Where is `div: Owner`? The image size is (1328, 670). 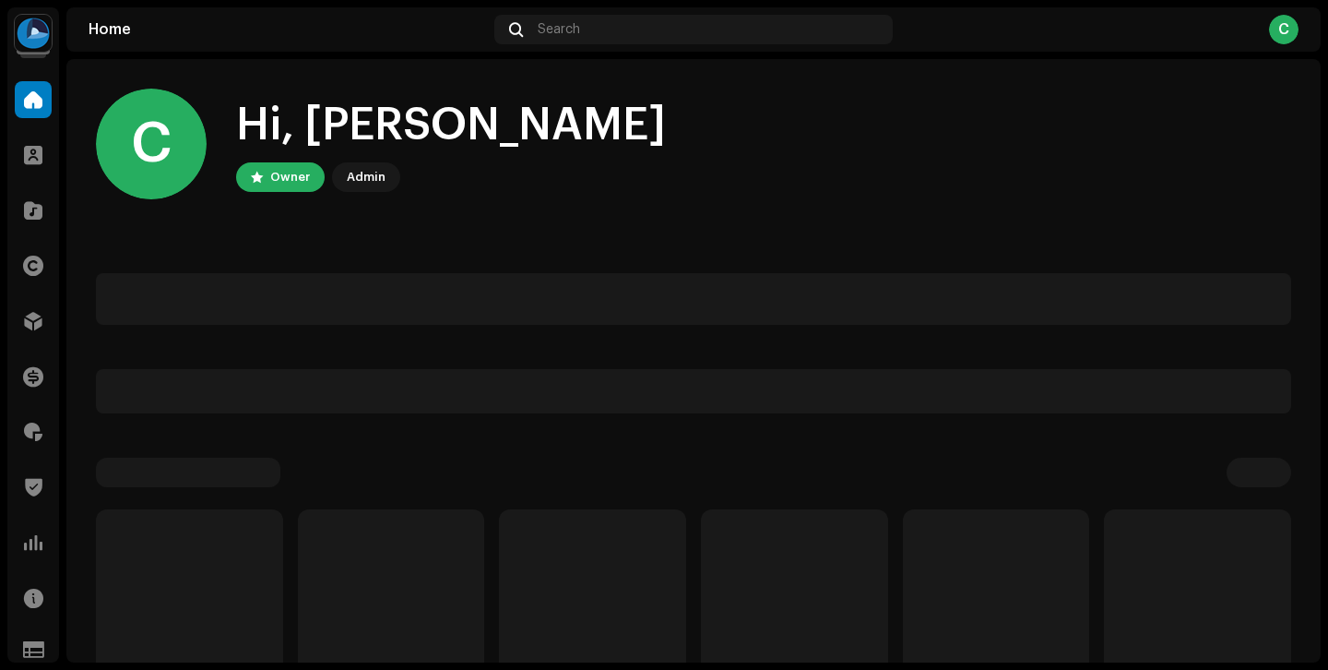 div: Owner is located at coordinates (290, 177).